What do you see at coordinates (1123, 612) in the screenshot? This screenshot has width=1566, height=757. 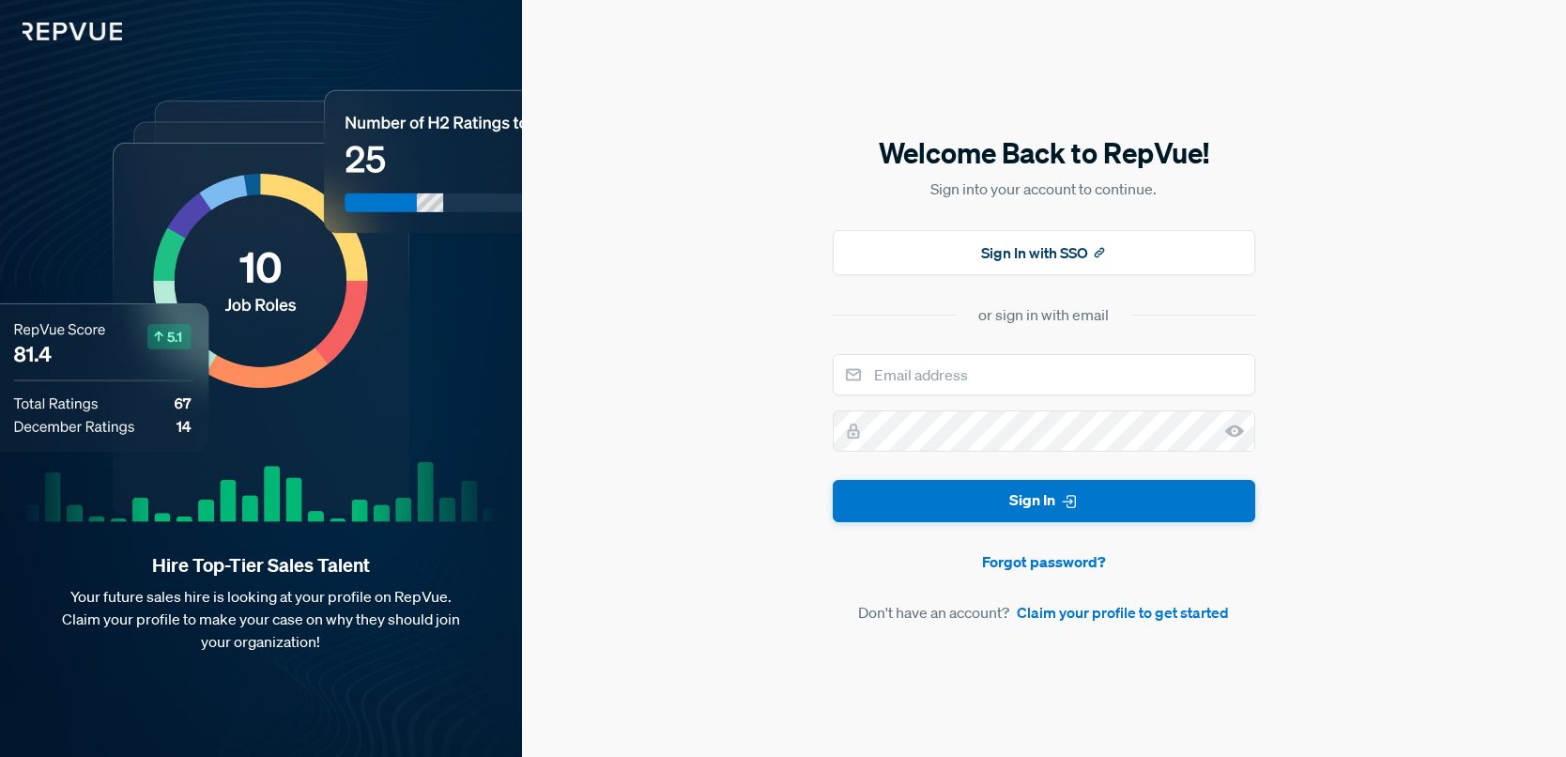 I see `a: Claim your profile to get started` at bounding box center [1123, 612].